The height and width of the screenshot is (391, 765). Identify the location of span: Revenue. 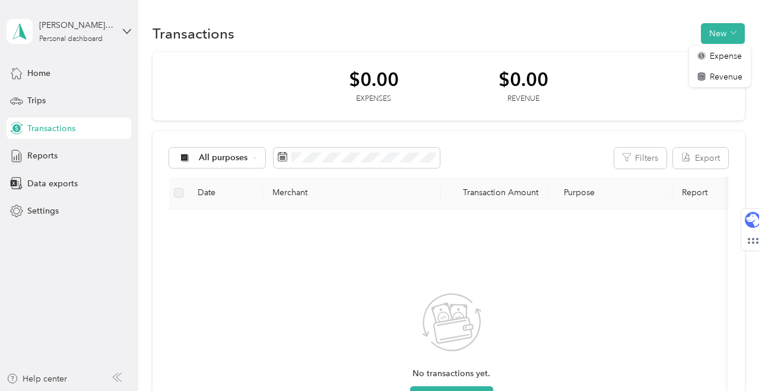
(726, 77).